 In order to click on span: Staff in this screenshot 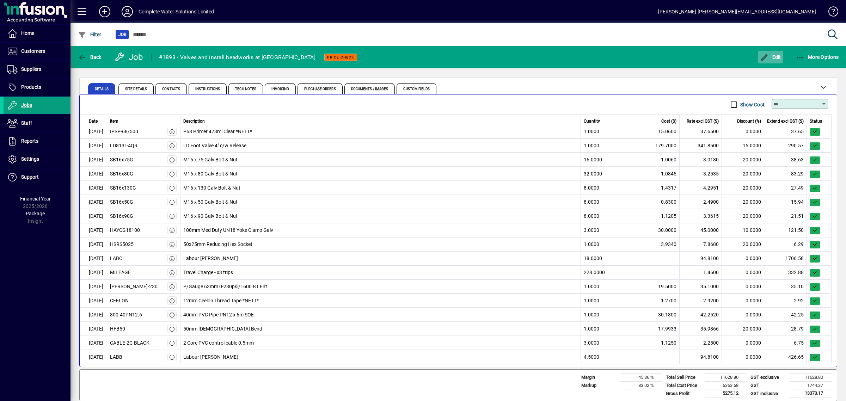, I will do `click(26, 123)`.